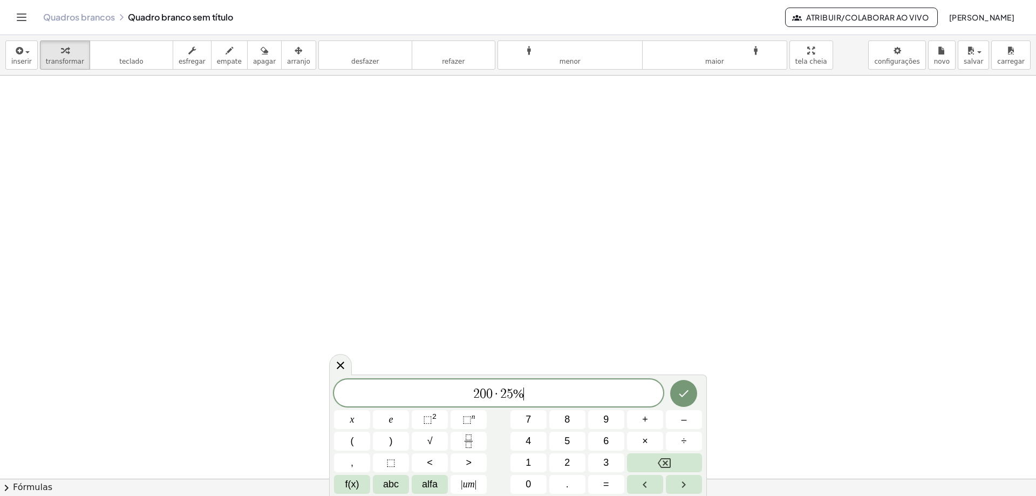  I want to click on button: Sobrescrito, so click(468, 419).